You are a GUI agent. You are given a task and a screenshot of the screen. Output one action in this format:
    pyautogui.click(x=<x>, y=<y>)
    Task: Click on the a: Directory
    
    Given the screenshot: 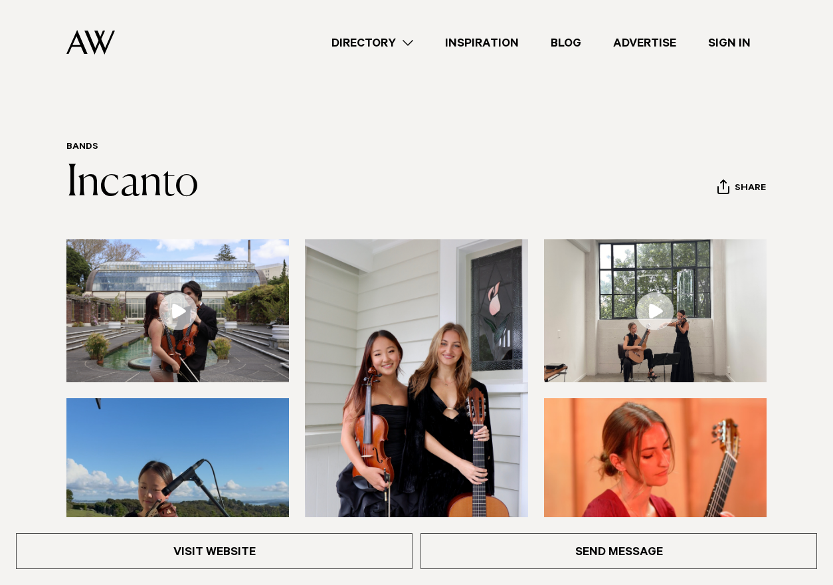 What is the action you would take?
    pyautogui.click(x=372, y=43)
    